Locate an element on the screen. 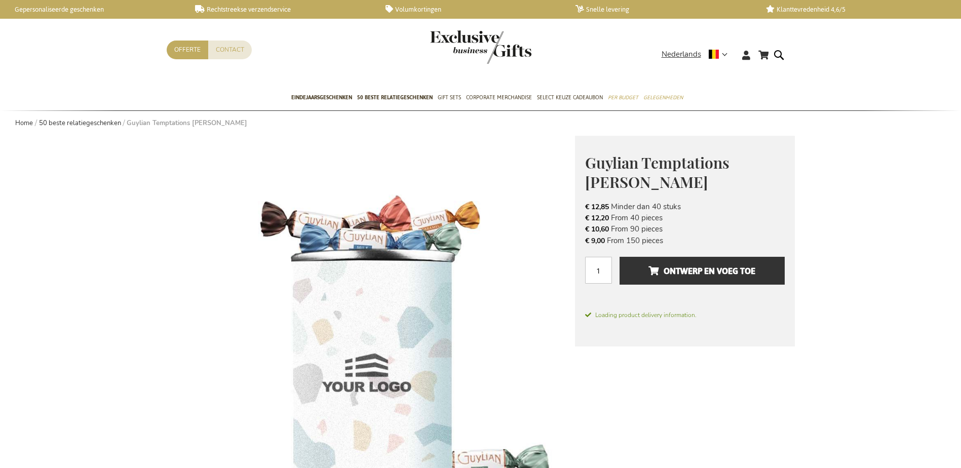 Image resolution: width=961 pixels, height=468 pixels. span: € 12,85 is located at coordinates (597, 207).